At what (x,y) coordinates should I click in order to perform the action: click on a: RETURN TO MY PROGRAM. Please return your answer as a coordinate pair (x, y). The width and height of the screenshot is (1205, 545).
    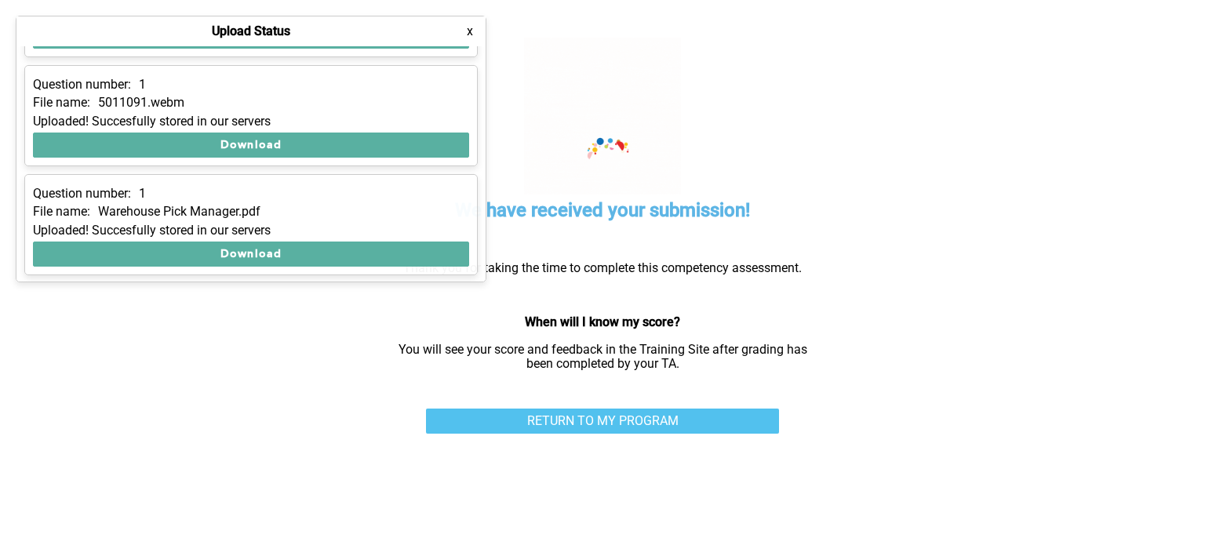
    Looking at the image, I should click on (602, 421).